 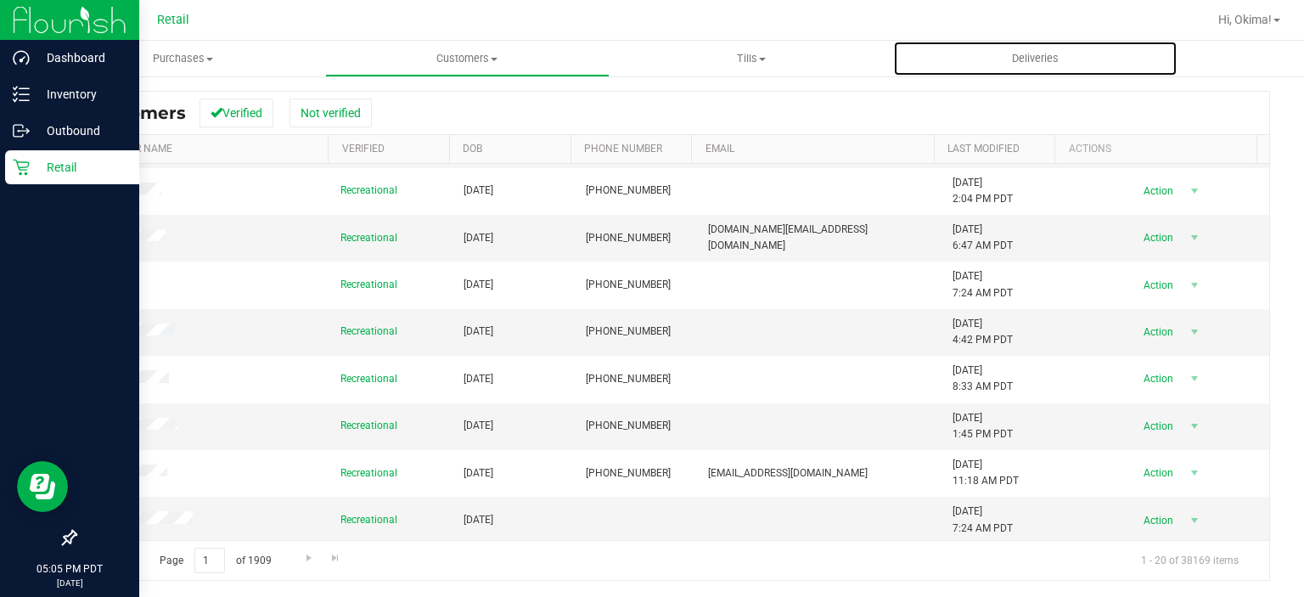 What do you see at coordinates (751, 59) in the screenshot?
I see `a: Tills` at bounding box center [751, 59].